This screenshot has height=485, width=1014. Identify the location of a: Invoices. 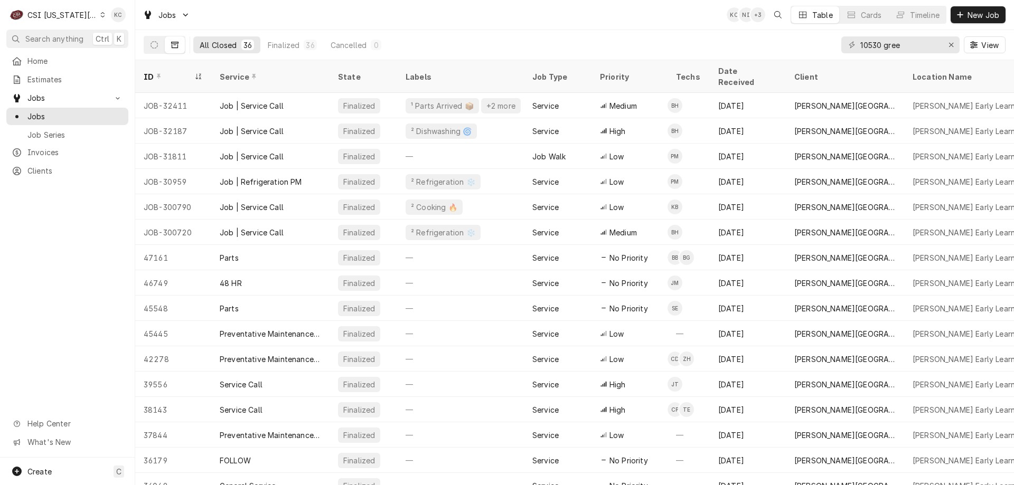
(67, 152).